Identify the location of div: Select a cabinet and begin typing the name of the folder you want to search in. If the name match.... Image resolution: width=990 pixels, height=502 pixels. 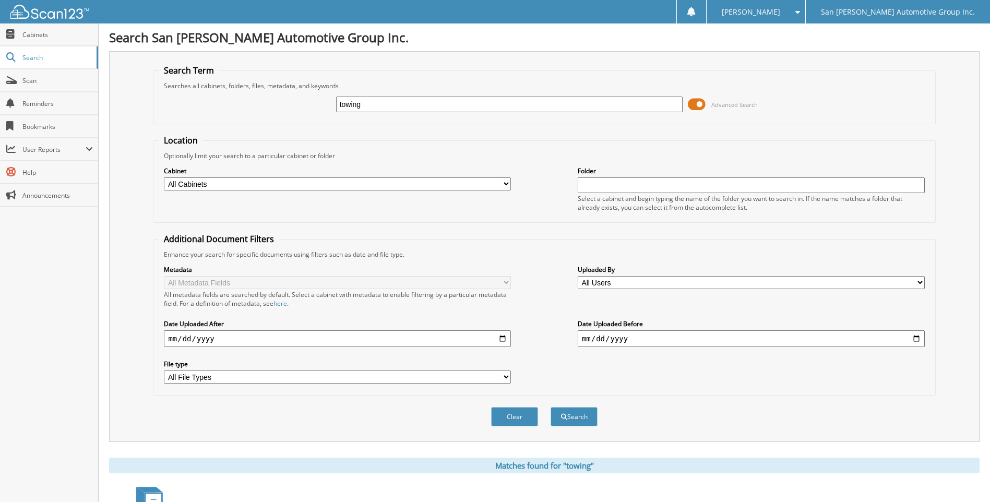
(751, 203).